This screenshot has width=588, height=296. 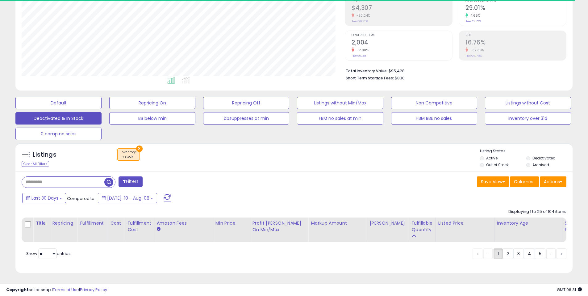 What do you see at coordinates (569, 289) in the screenshot?
I see `span: 2025-09-8 06:31 GMT` at bounding box center [569, 289].